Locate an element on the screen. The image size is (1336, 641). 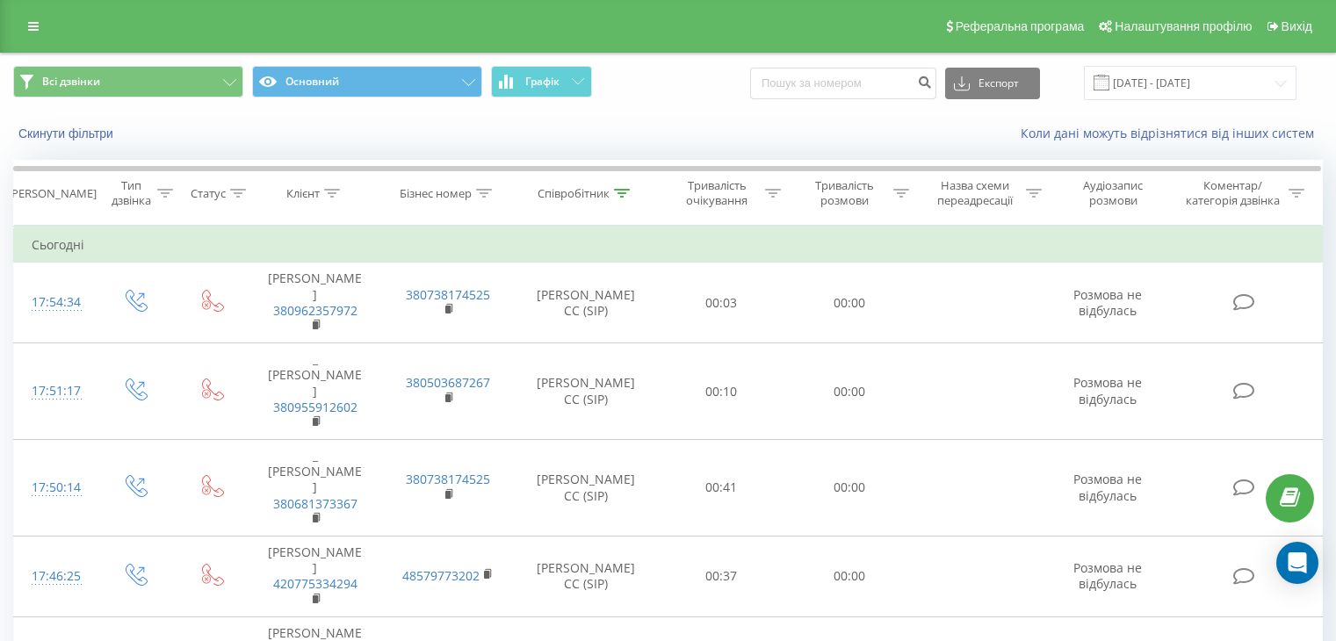
td: 00:03 is located at coordinates (721, 303).